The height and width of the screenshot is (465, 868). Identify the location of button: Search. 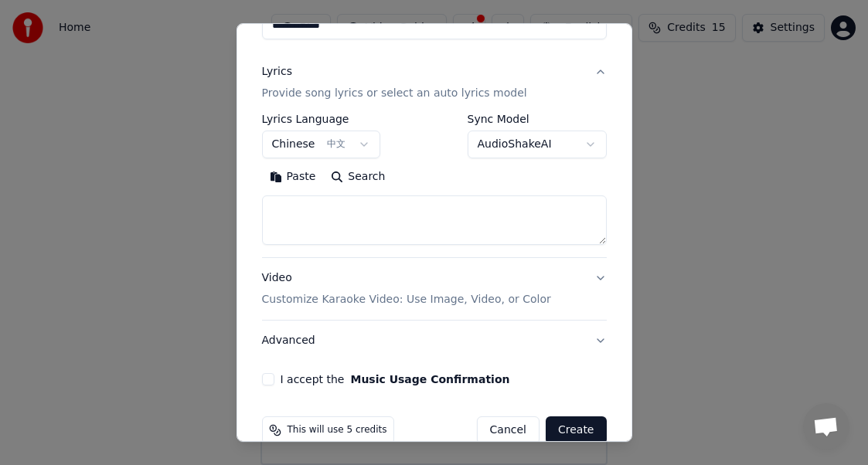
(358, 177).